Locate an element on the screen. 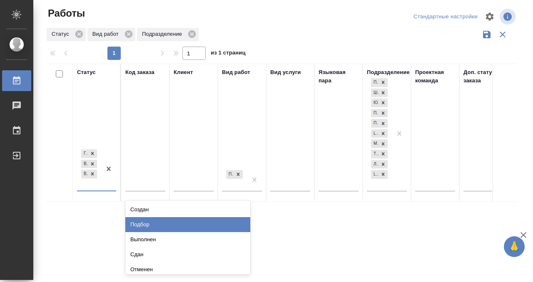  span: Настроить таблицу is located at coordinates (489, 17).